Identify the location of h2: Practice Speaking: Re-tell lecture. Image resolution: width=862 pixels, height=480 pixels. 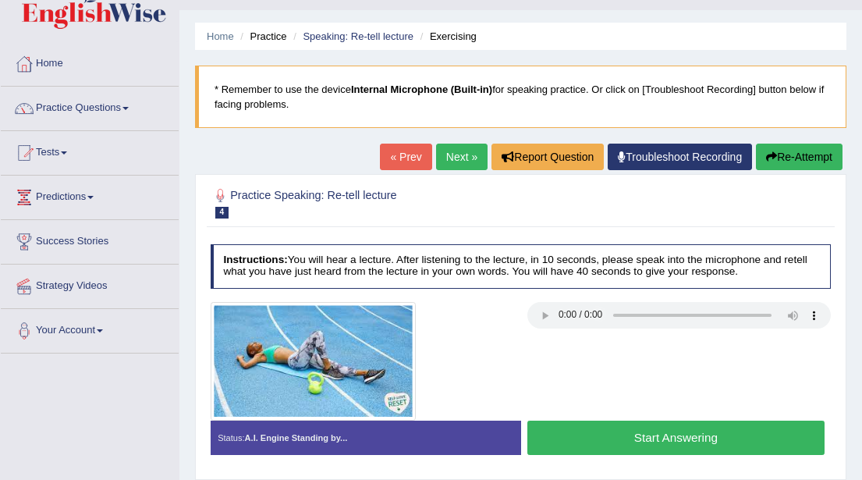
(403, 202).